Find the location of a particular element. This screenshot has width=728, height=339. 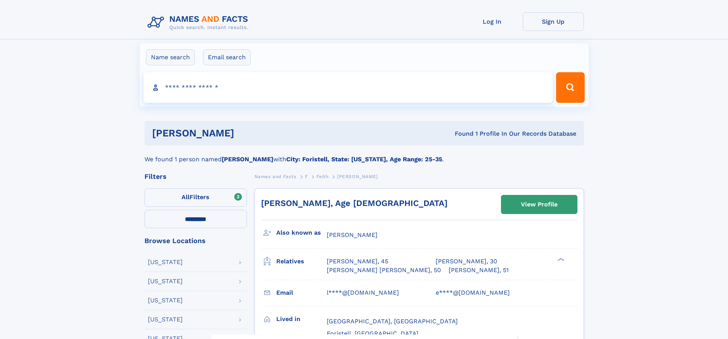

a: F is located at coordinates (307, 176).